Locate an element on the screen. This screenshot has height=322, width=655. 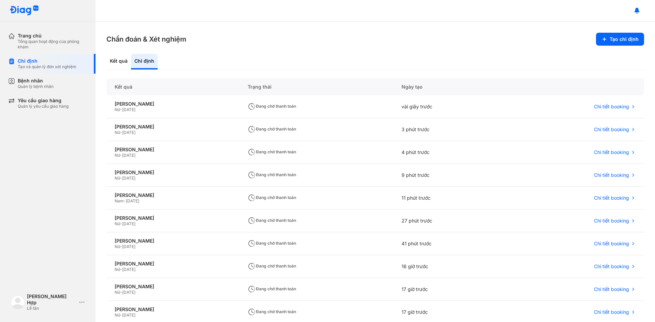
div: Bệnh nhân is located at coordinates (35, 81).